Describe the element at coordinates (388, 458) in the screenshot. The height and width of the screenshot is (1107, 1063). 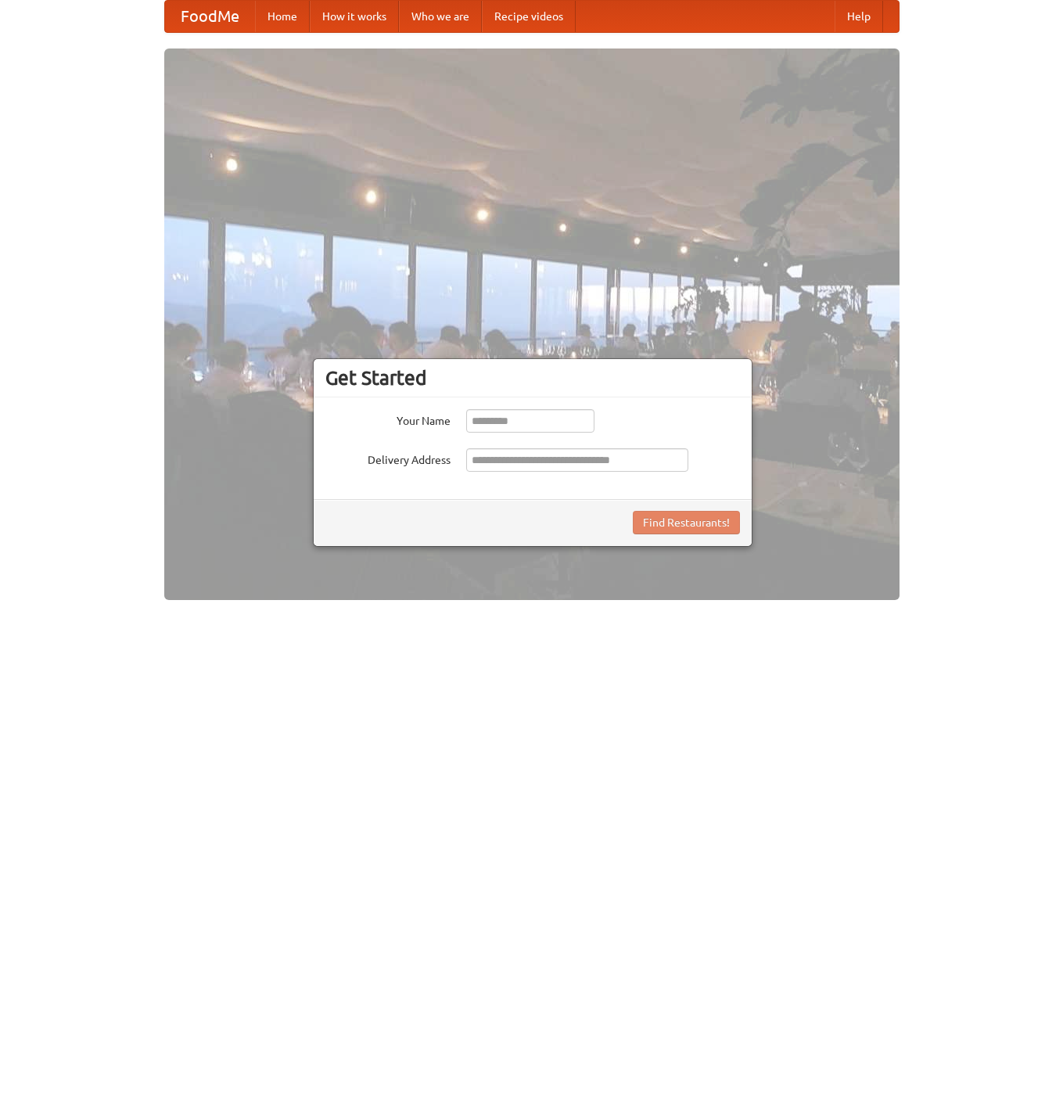
I see `label: Delivery Address` at that location.